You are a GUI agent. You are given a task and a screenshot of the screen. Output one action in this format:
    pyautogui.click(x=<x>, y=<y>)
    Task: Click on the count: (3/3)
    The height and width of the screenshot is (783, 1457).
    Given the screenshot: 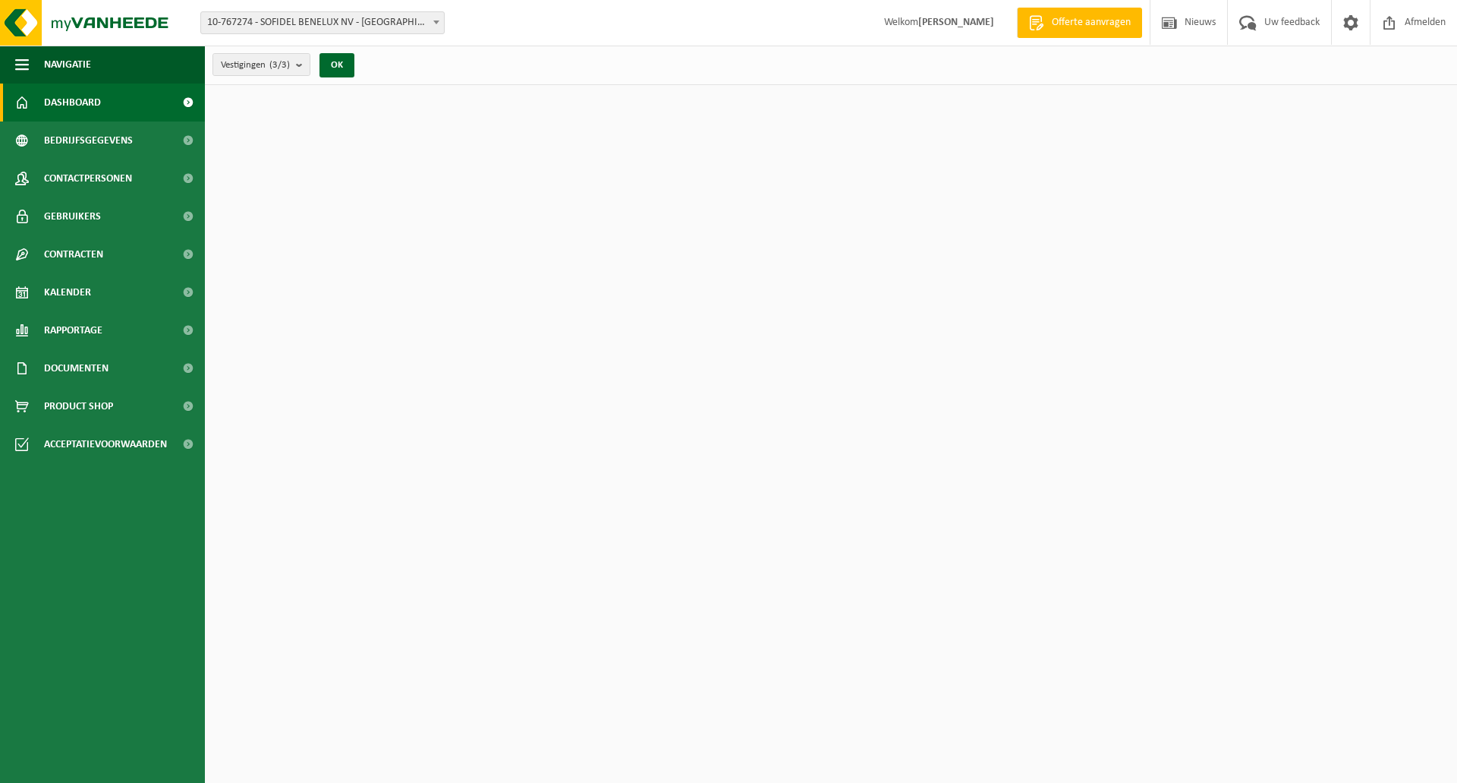 What is the action you would take?
    pyautogui.click(x=279, y=65)
    